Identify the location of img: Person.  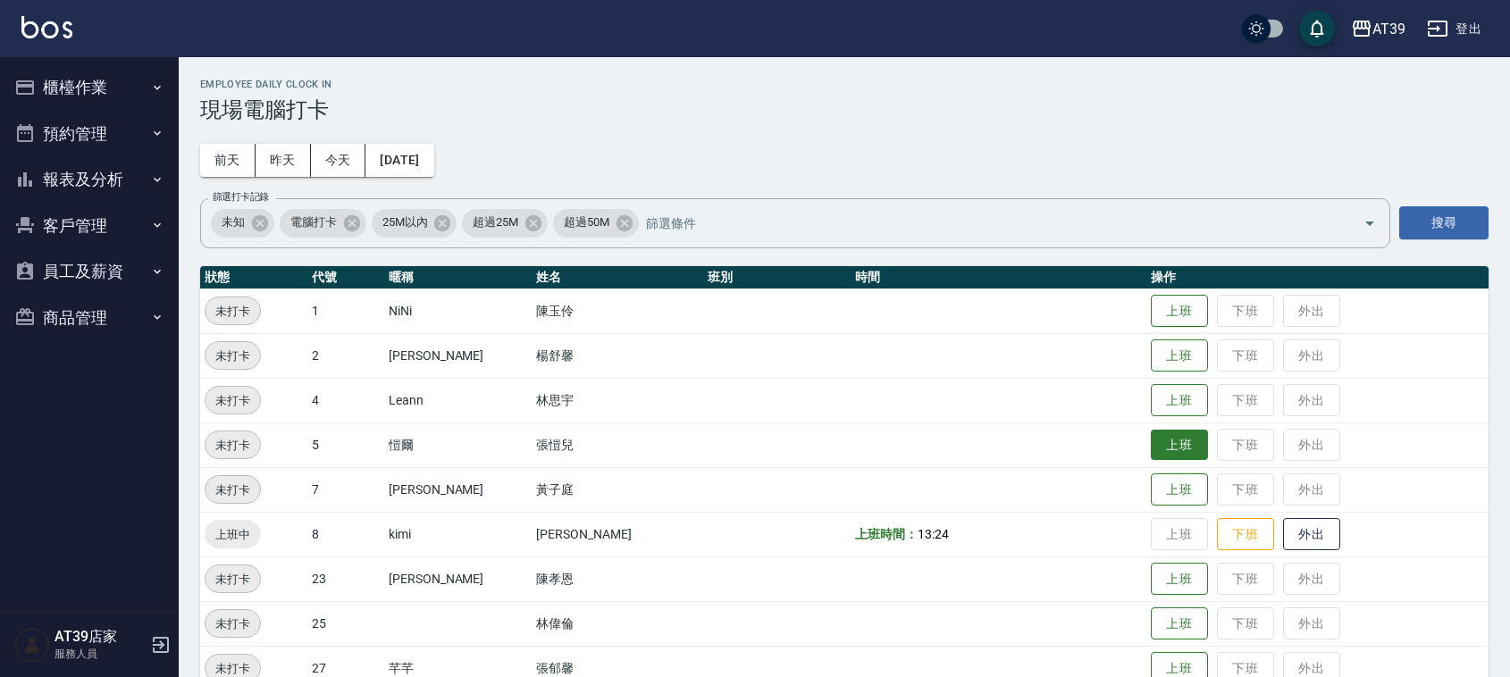
(32, 645).